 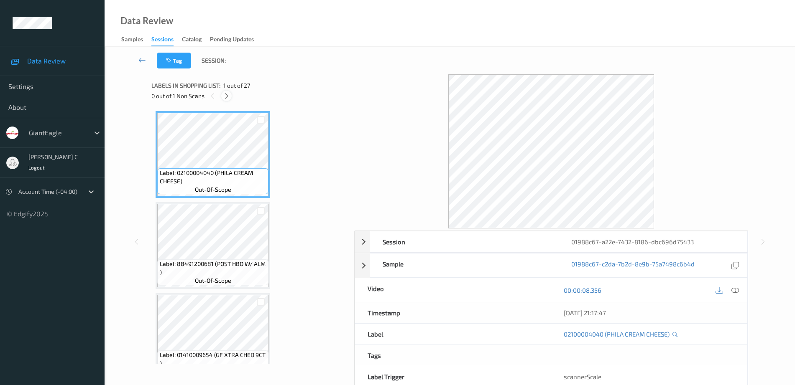 I want to click on a: 02100004040 (PHILA CREAM CHEESE), so click(x=616, y=334).